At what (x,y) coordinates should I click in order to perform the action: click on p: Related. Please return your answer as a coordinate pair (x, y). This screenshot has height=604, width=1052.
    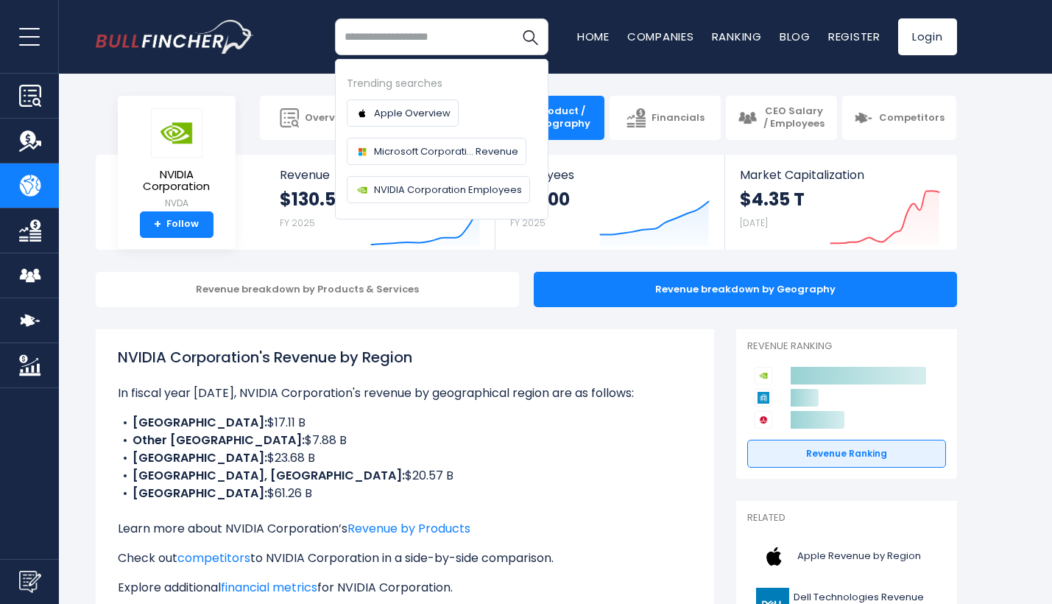
    Looking at the image, I should click on (846, 517).